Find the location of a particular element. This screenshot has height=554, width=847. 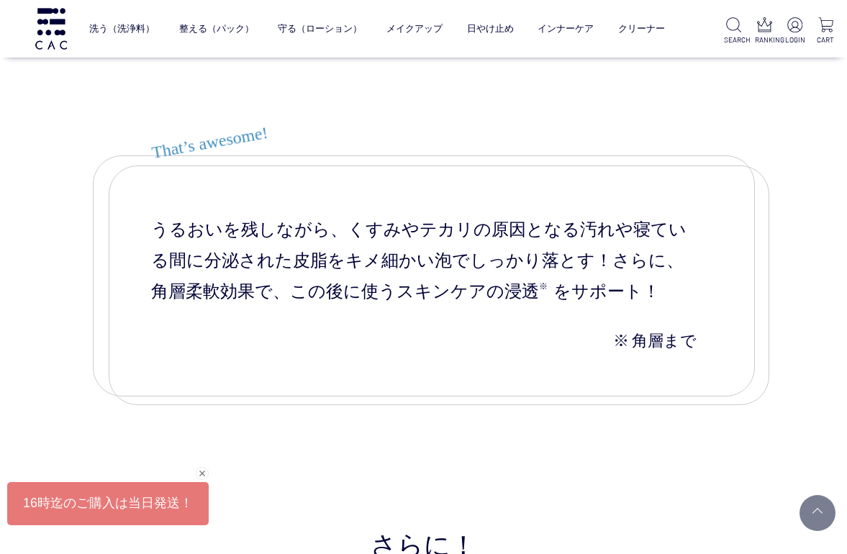

a: SEARCH is located at coordinates (733, 31).